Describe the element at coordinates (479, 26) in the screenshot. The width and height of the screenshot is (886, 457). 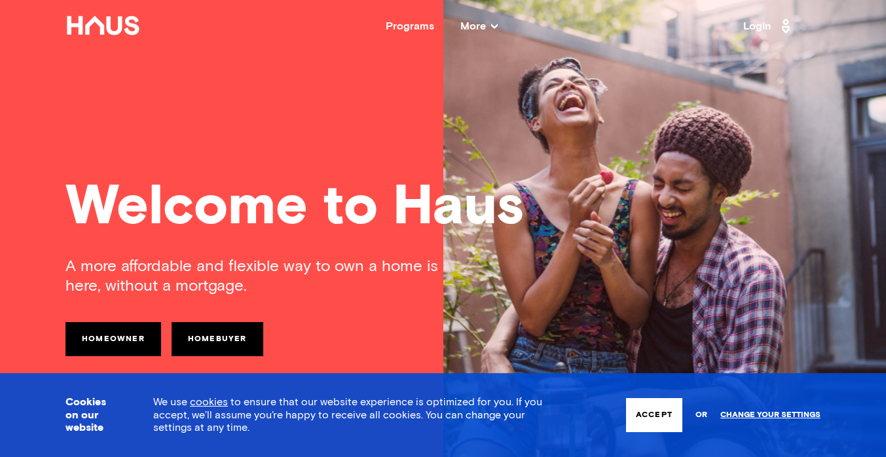
I see `span: More` at that location.